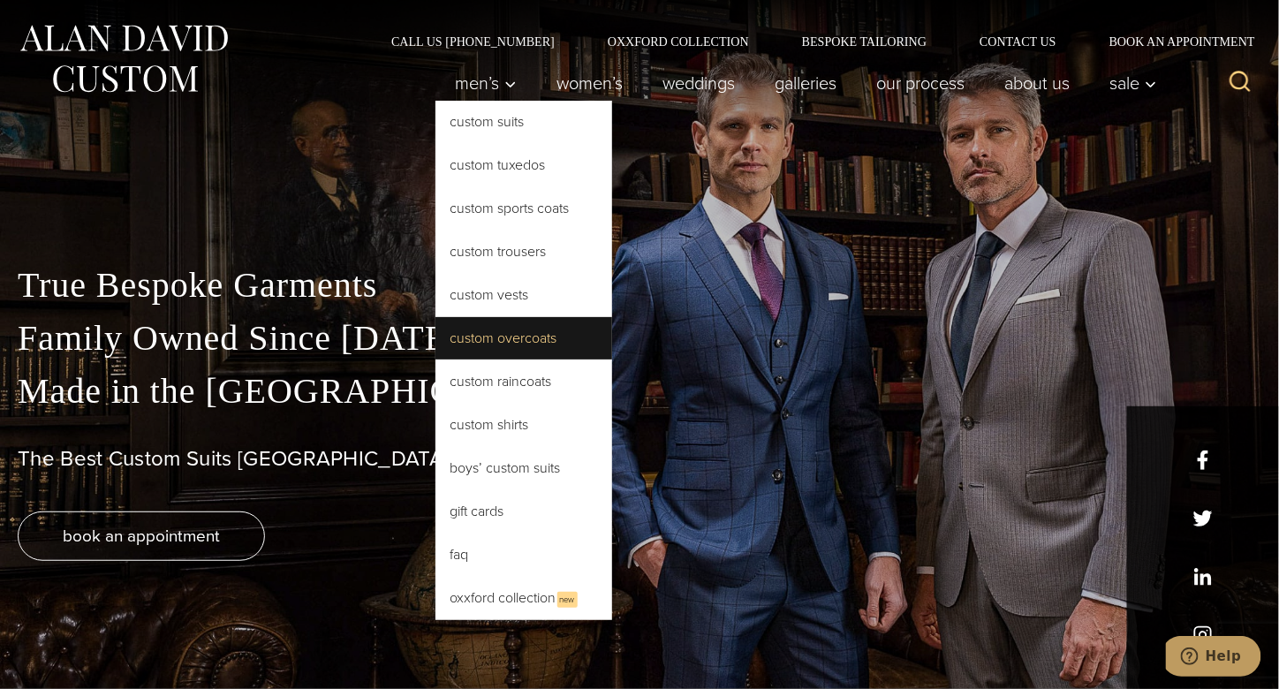 This screenshot has height=689, width=1279. Describe the element at coordinates (1128, 83) in the screenshot. I see `button: Sale sub menu toggle` at that location.